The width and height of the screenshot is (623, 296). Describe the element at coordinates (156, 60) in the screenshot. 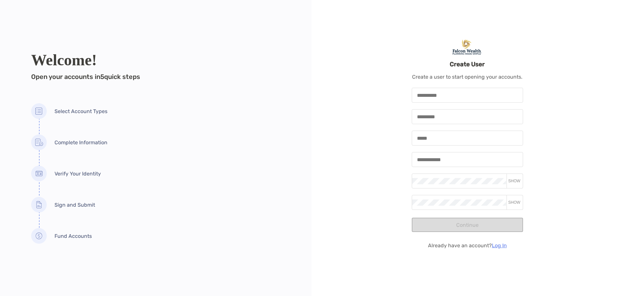

I see `h2: Welcome!` at that location.